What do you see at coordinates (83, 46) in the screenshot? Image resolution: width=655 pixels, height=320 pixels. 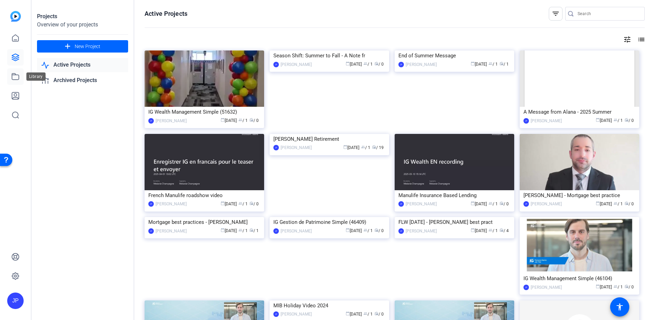 I see `button: New Project` at bounding box center [83, 46].